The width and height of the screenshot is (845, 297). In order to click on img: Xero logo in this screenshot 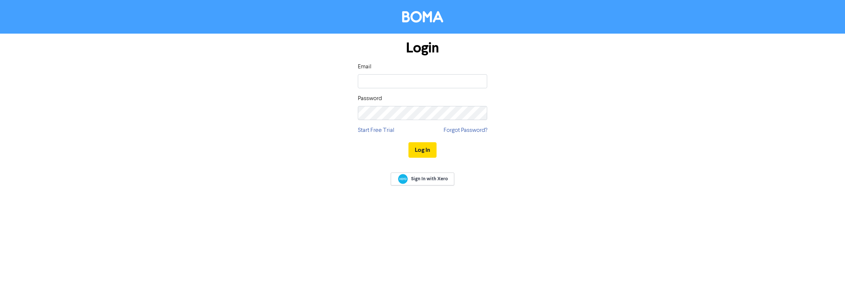, I will do `click(403, 179)`.